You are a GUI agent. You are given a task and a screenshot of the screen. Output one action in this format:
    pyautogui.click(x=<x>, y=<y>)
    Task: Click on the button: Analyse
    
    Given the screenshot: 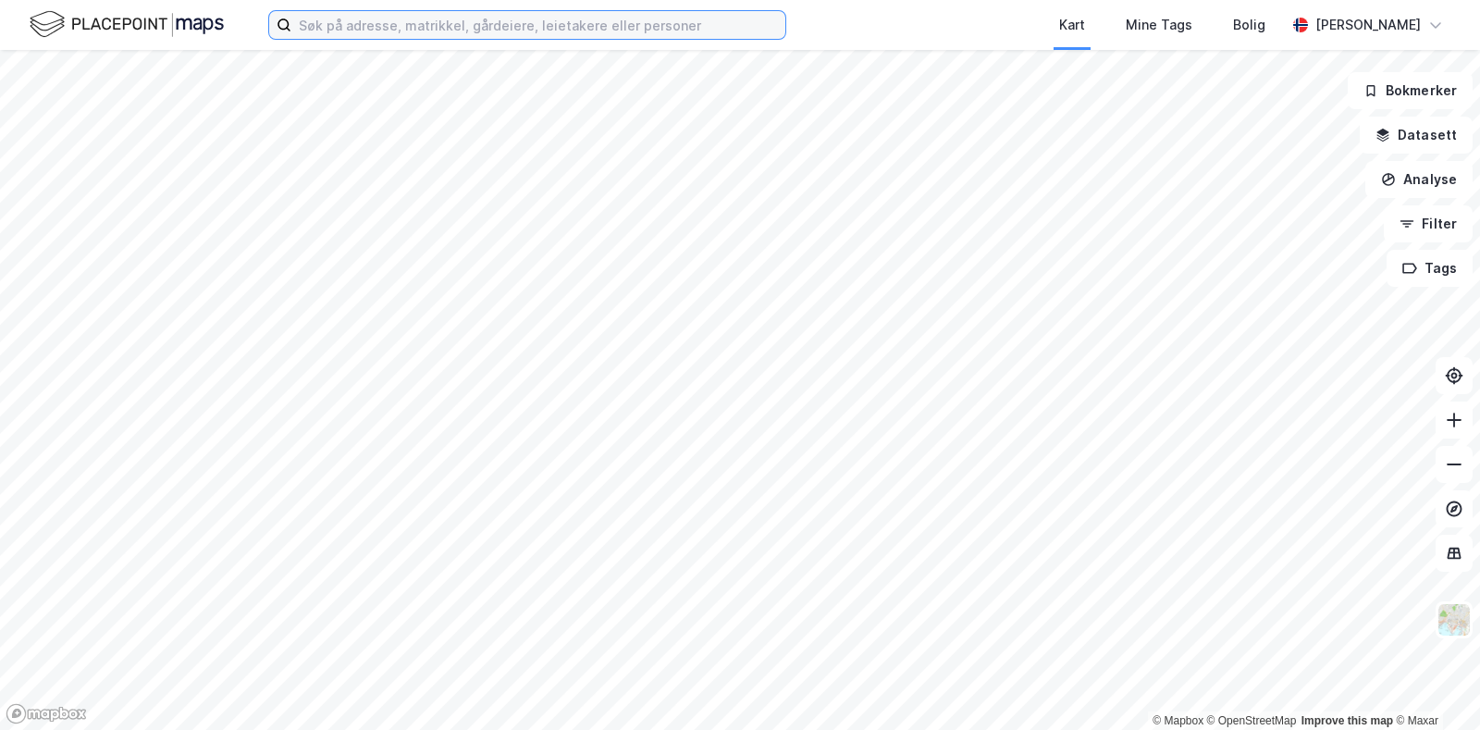 What is the action you would take?
    pyautogui.click(x=1419, y=179)
    